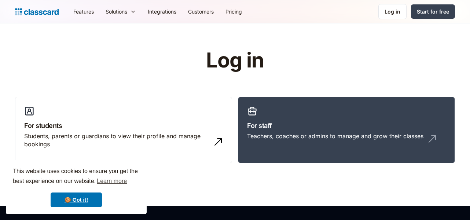 This screenshot has width=470, height=220. What do you see at coordinates (76, 187) in the screenshot?
I see `div: cookieconsent` at bounding box center [76, 187].